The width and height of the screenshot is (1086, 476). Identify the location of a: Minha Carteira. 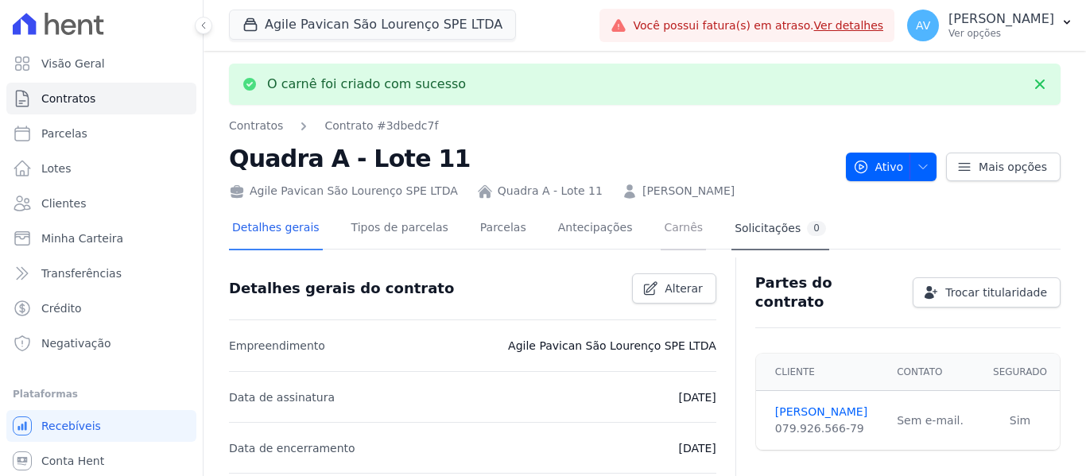
(101, 238).